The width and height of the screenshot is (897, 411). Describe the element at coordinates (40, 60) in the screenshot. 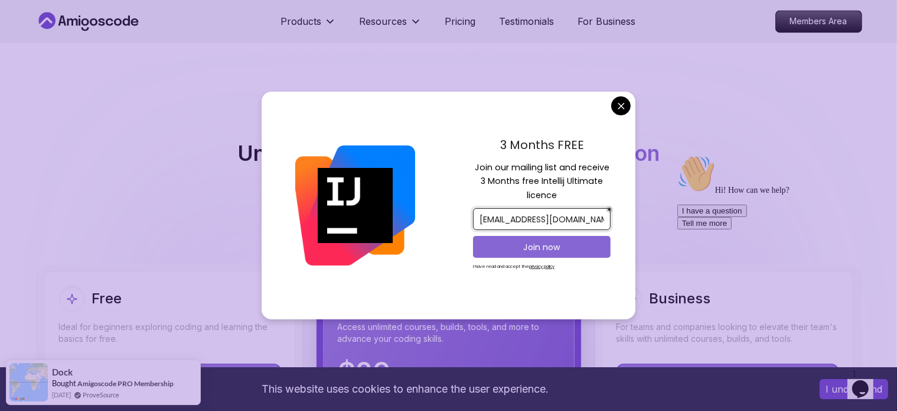

I see `button: I have a question` at that location.